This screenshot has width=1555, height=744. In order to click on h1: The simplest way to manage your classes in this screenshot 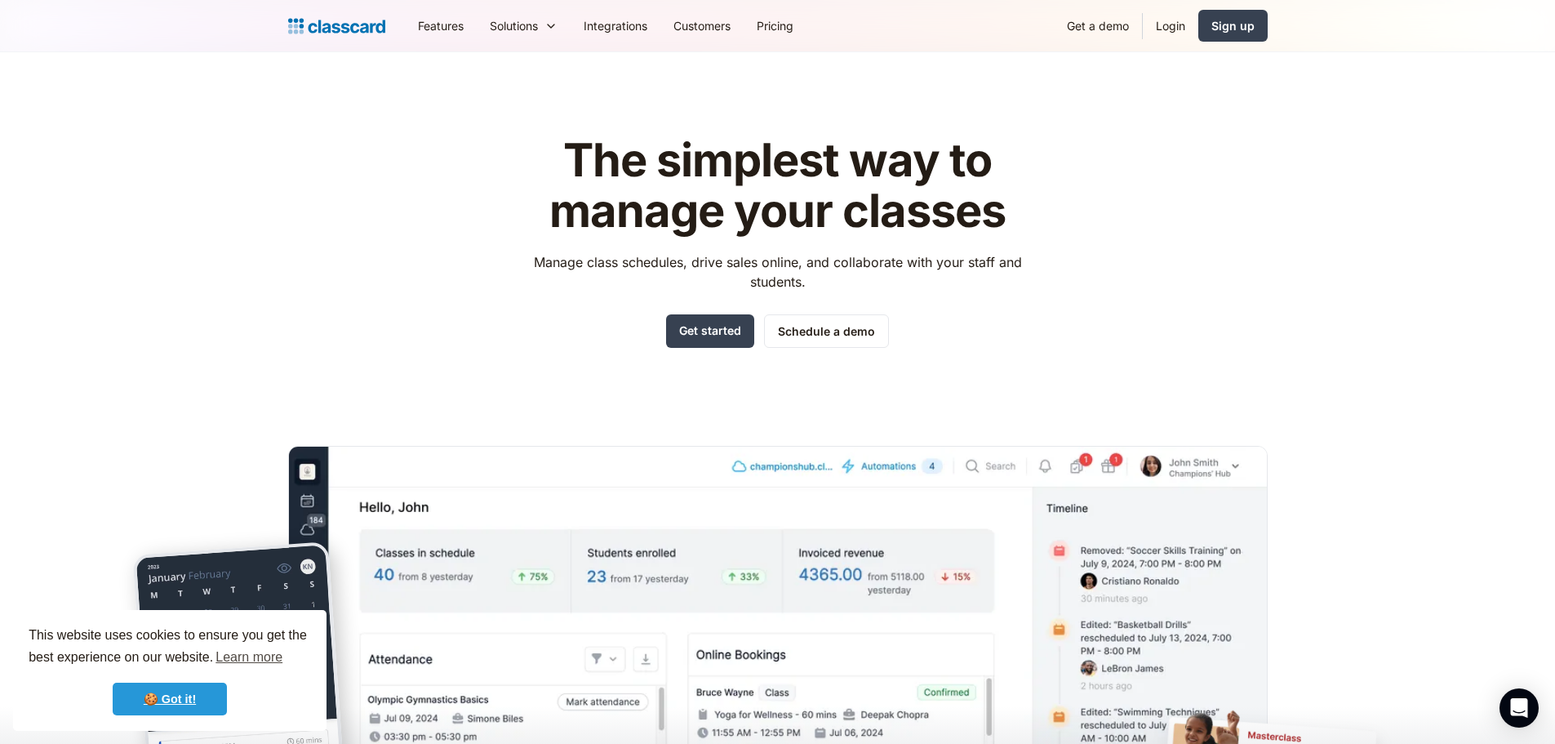, I will do `click(777, 185)`.